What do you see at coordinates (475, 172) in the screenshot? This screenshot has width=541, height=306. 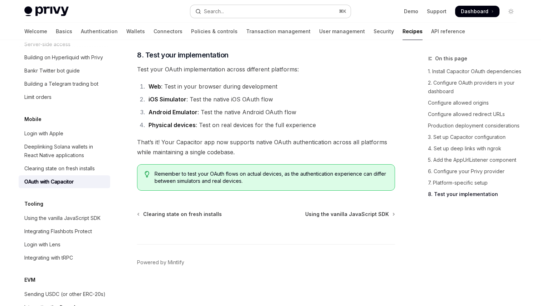 I see `a: 6. Configure your Privy provider` at bounding box center [475, 172].